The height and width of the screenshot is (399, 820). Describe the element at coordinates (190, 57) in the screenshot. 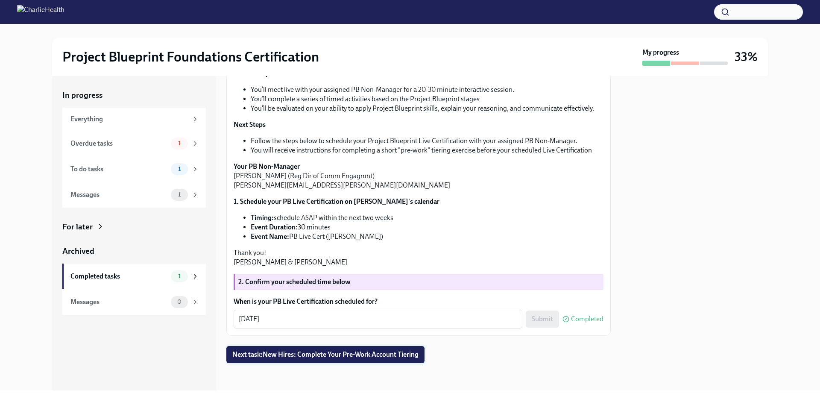

I see `h2: Project Blueprint Foundations Certification` at that location.